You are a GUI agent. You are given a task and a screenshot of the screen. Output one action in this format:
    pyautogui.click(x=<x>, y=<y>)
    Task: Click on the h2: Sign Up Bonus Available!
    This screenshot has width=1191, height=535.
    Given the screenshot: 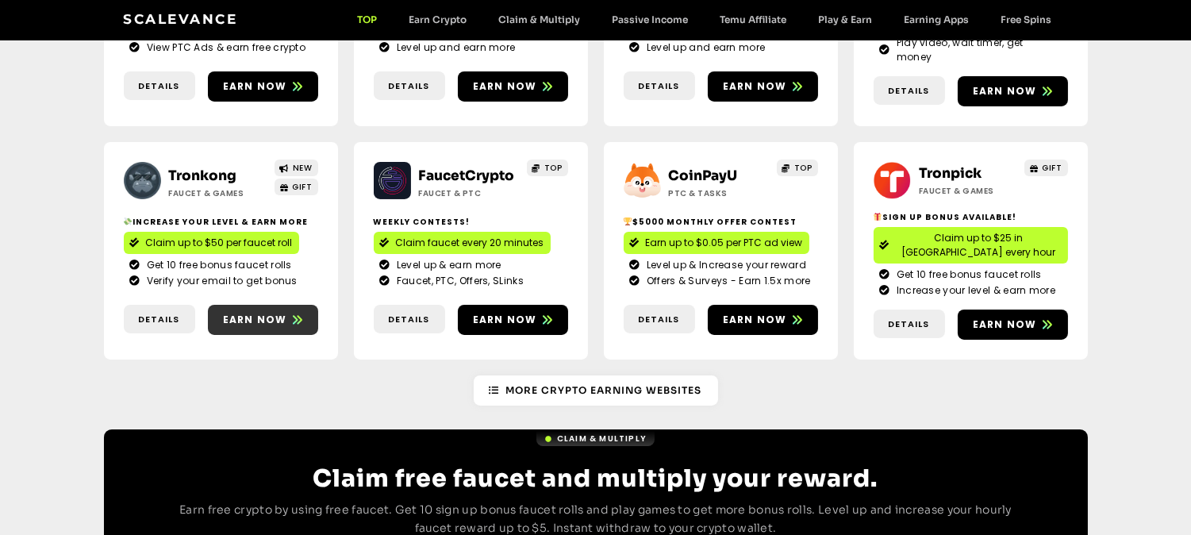 What is the action you would take?
    pyautogui.click(x=970, y=217)
    